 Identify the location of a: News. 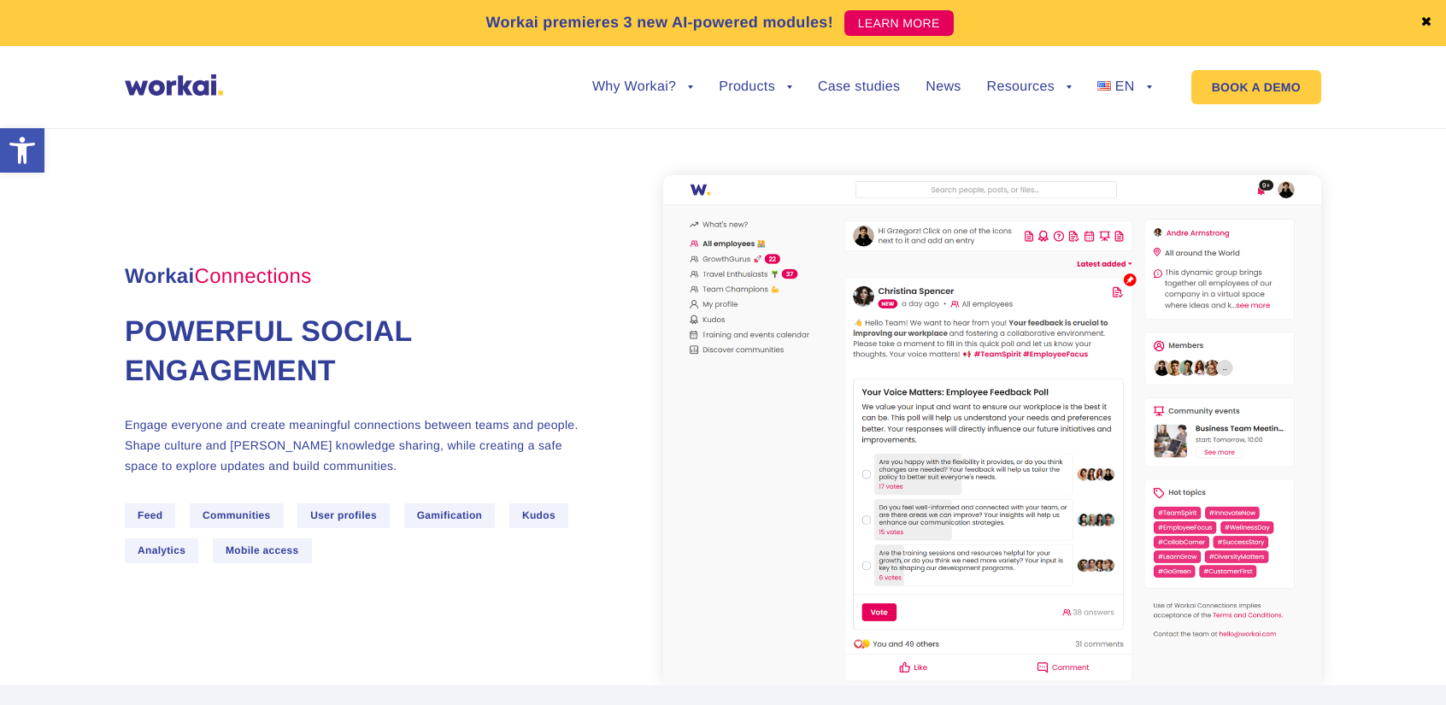
(942, 87).